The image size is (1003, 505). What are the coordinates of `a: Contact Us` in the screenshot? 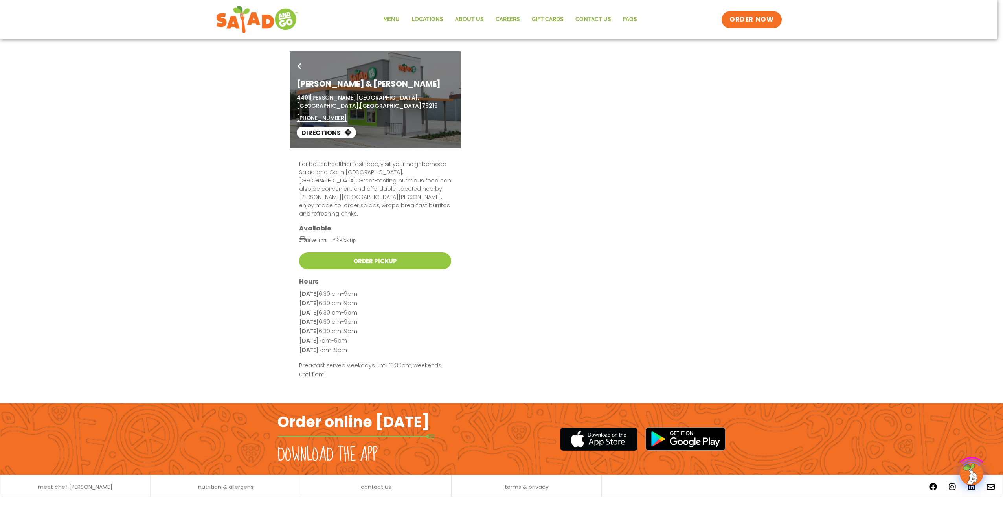 It's located at (593, 20).